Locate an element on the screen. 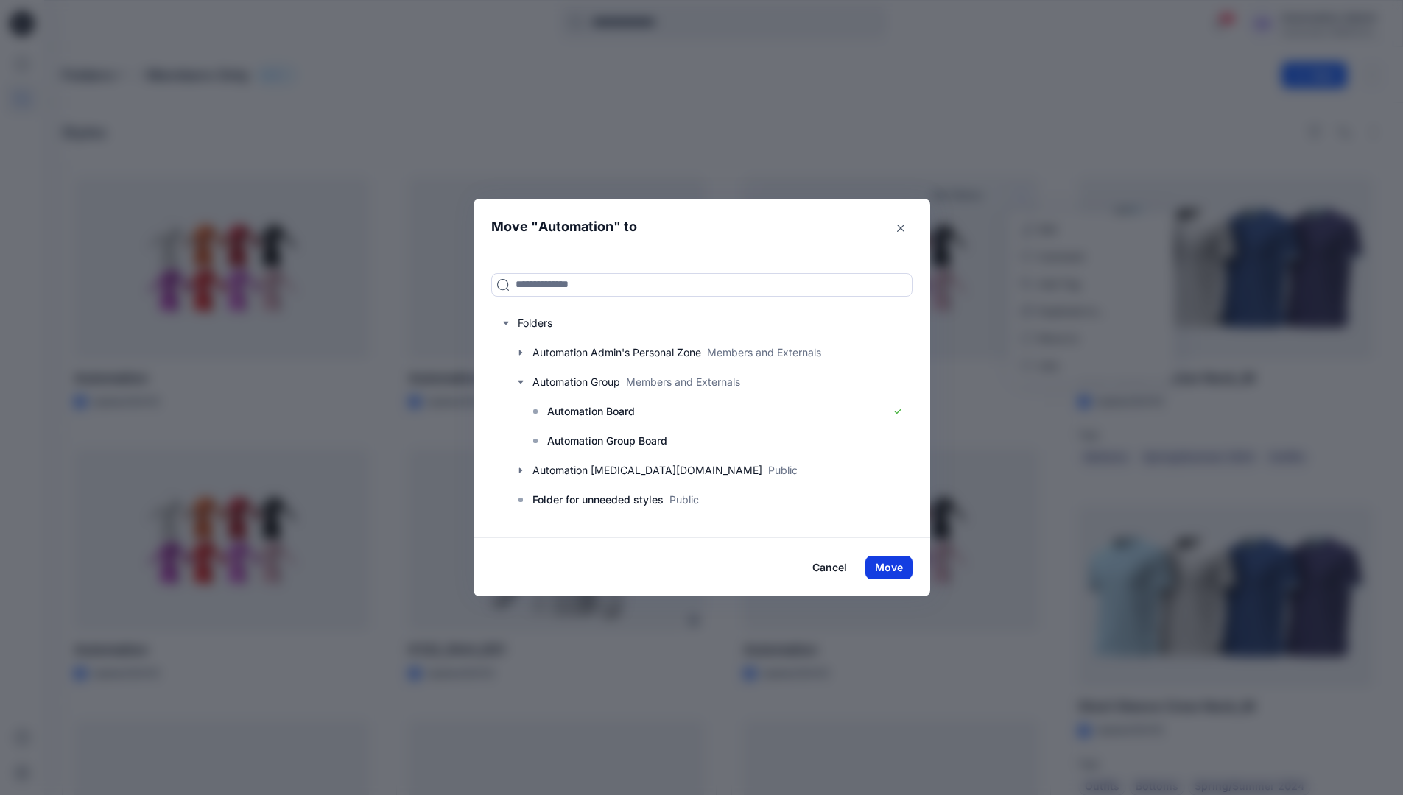 Image resolution: width=1403 pixels, height=795 pixels. header: Move " " to is located at coordinates (690, 227).